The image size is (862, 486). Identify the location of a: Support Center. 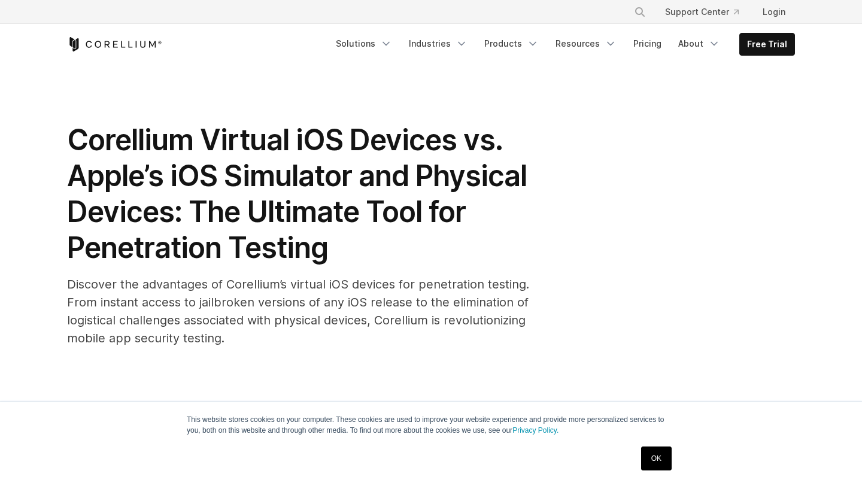
(702, 12).